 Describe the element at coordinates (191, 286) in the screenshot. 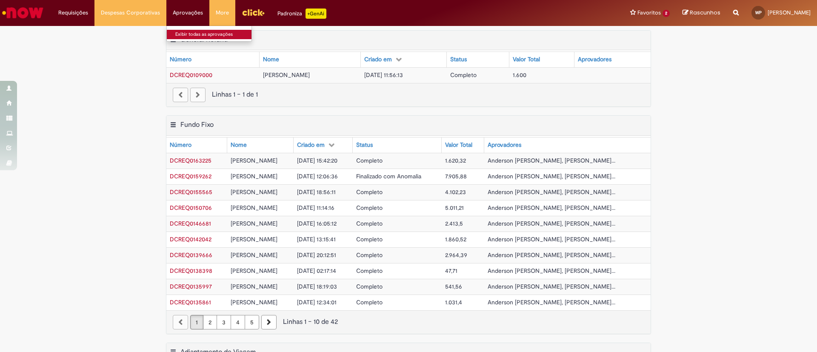

I see `a: Abrir Registro: DCREQ0135997` at that location.